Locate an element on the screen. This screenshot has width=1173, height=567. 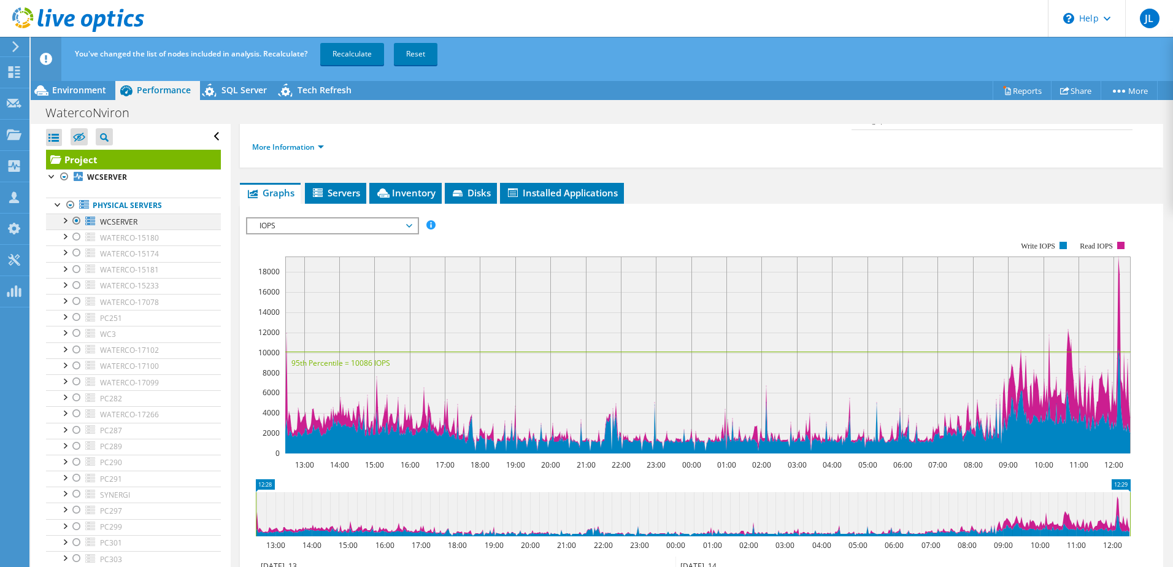
span: WCSERVER is located at coordinates (118, 222).